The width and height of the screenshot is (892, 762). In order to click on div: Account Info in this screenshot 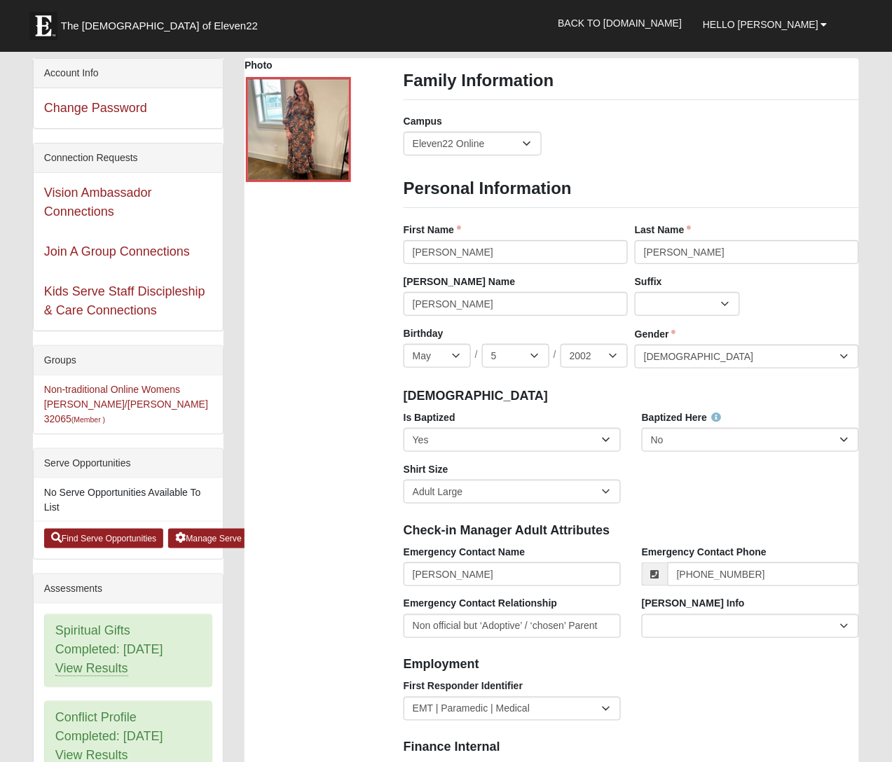, I will do `click(128, 74)`.